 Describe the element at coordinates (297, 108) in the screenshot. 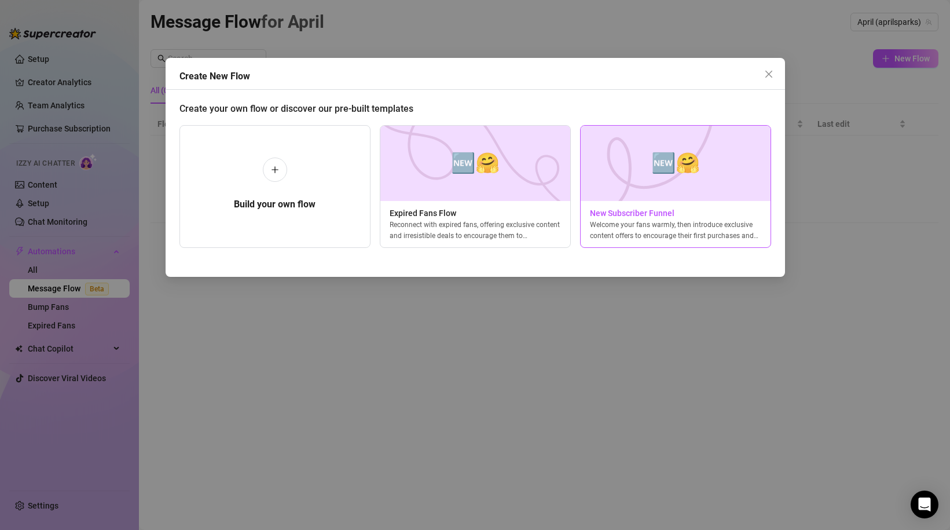

I see `span: Create your own flow or discover our pre-built templates` at that location.